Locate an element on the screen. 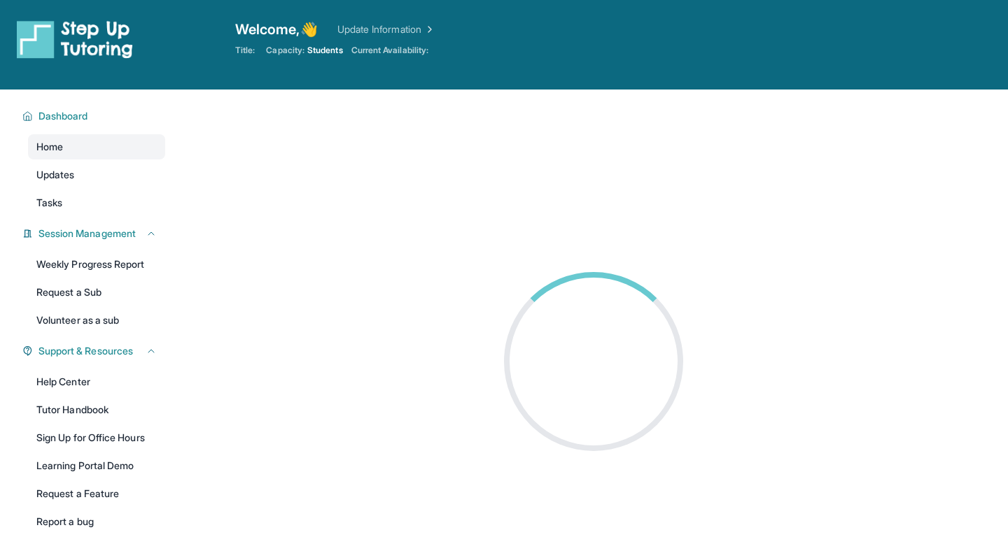 The height and width of the screenshot is (544, 1008). span: Session Management is located at coordinates (87, 234).